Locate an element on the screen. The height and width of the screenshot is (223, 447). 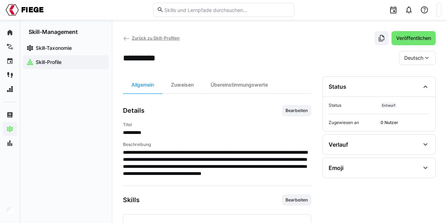
div: Verlauf is located at coordinates (338, 144).